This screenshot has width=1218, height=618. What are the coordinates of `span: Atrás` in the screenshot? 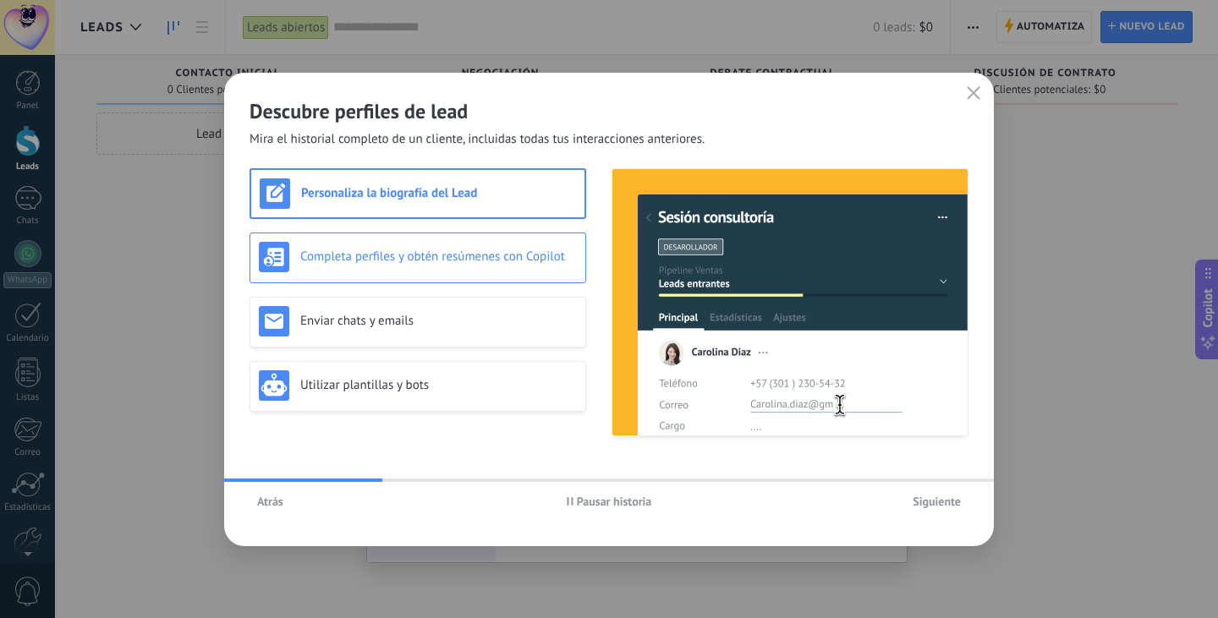 It's located at (270, 502).